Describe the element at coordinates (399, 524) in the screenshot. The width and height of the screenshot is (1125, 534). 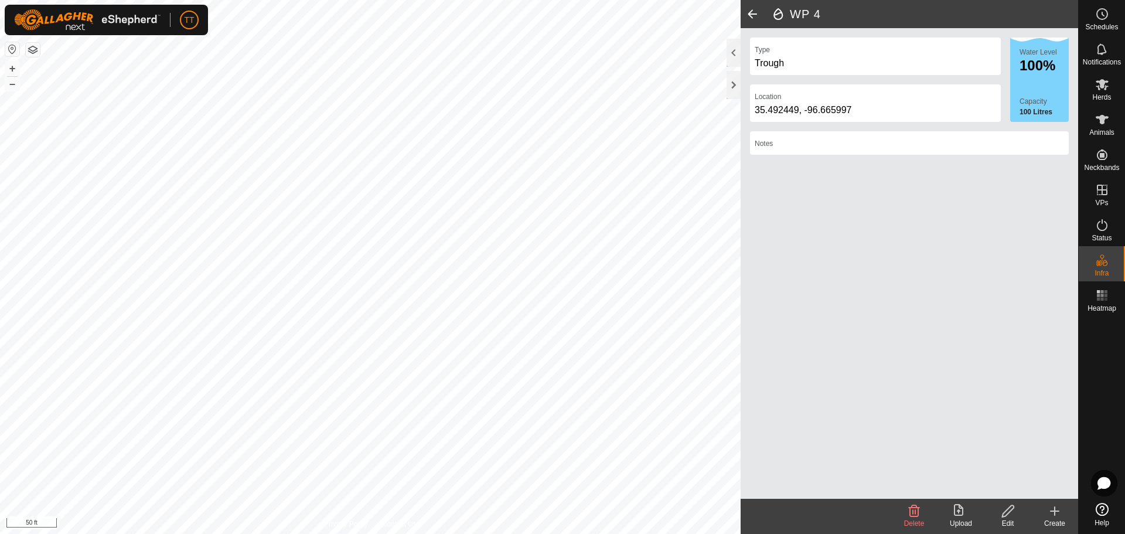
I see `a: Contact Us` at that location.